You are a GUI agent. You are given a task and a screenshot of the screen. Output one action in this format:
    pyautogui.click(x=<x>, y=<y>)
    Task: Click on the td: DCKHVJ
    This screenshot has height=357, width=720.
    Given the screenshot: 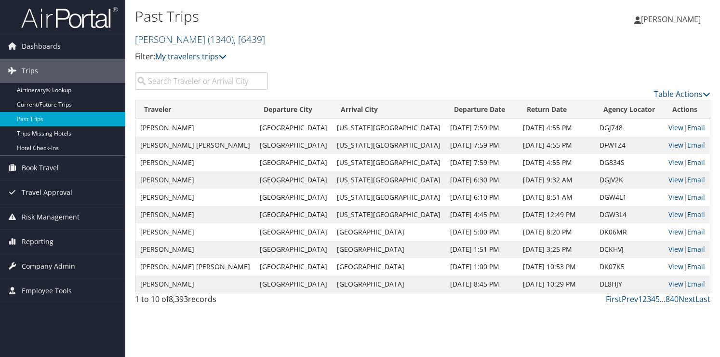 What is the action you would take?
    pyautogui.click(x=629, y=249)
    